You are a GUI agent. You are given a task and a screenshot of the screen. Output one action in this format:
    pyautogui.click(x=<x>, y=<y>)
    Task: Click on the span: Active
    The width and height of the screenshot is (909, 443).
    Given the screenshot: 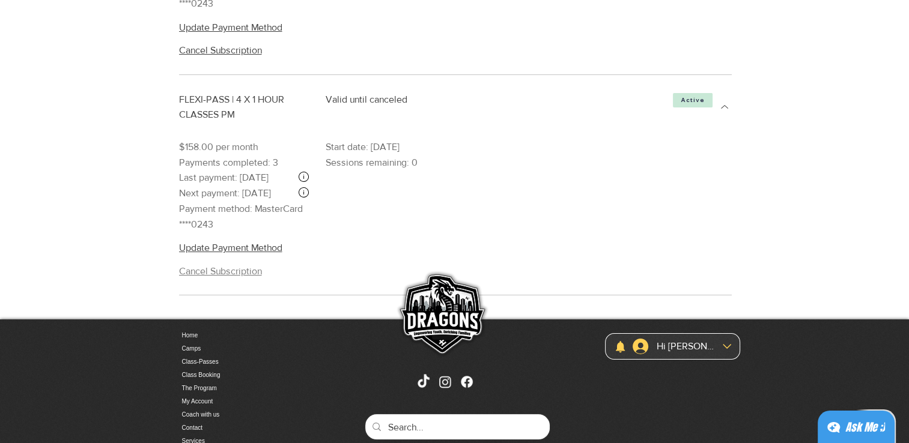 What is the action you would take?
    pyautogui.click(x=693, y=100)
    